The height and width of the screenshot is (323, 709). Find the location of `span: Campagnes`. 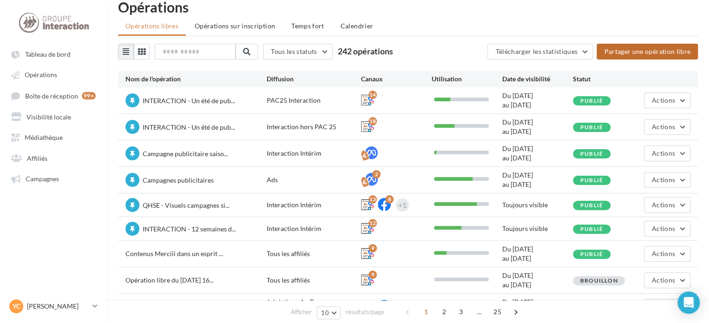

span: Campagnes is located at coordinates (42, 178).